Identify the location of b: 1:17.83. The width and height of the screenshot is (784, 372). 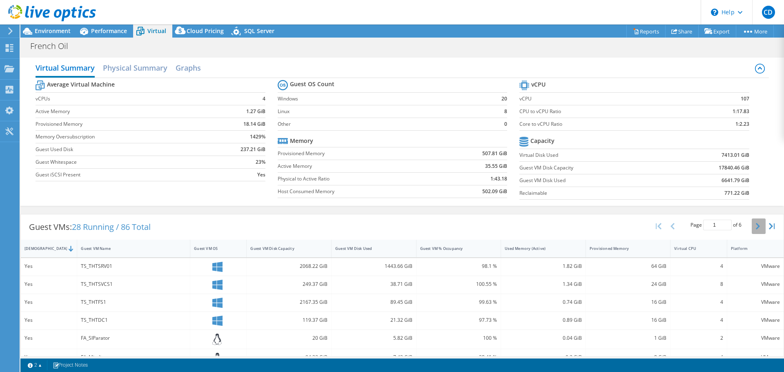
(740, 111).